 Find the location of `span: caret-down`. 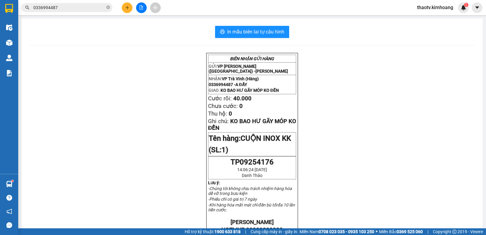

span: caret-down is located at coordinates (477, 8).